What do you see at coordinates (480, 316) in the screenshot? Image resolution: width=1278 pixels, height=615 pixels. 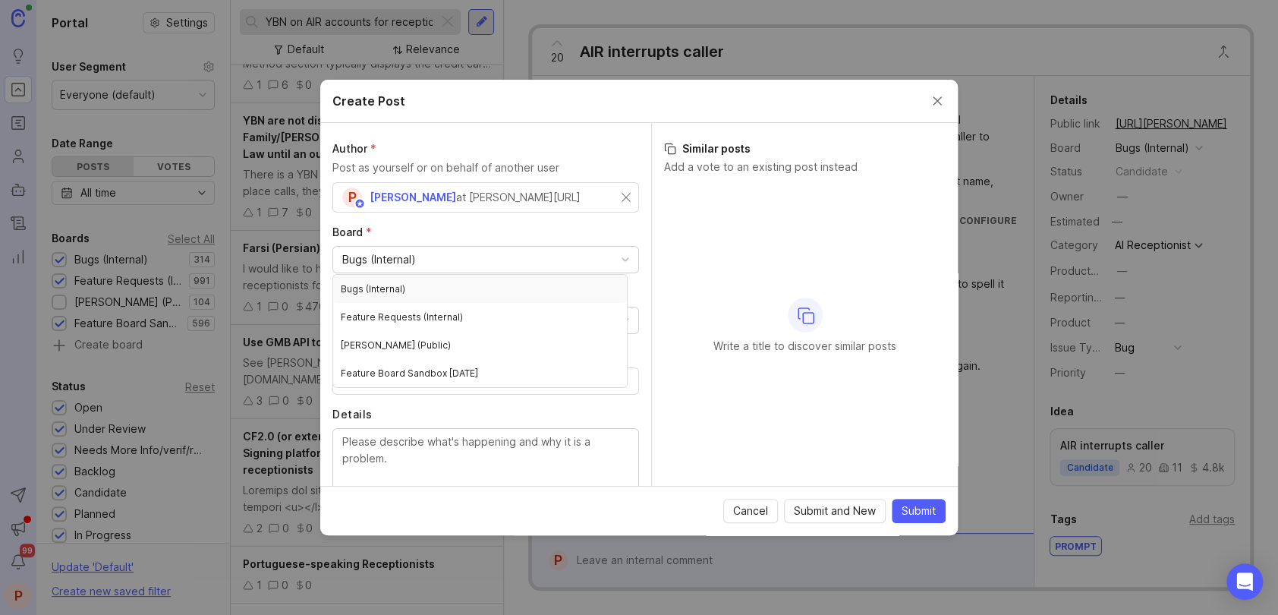 I see `div: Feature Requests (Internal)` at bounding box center [480, 316].